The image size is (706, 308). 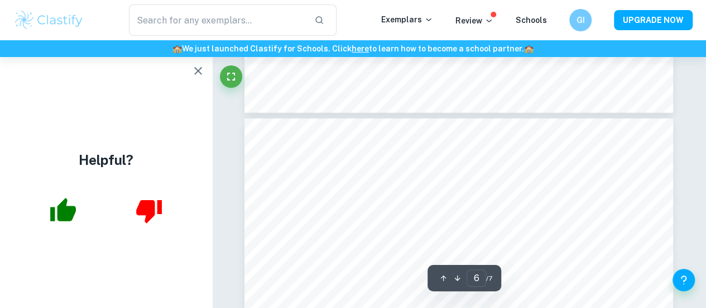 I want to click on h4: Helpful?, so click(x=106, y=160).